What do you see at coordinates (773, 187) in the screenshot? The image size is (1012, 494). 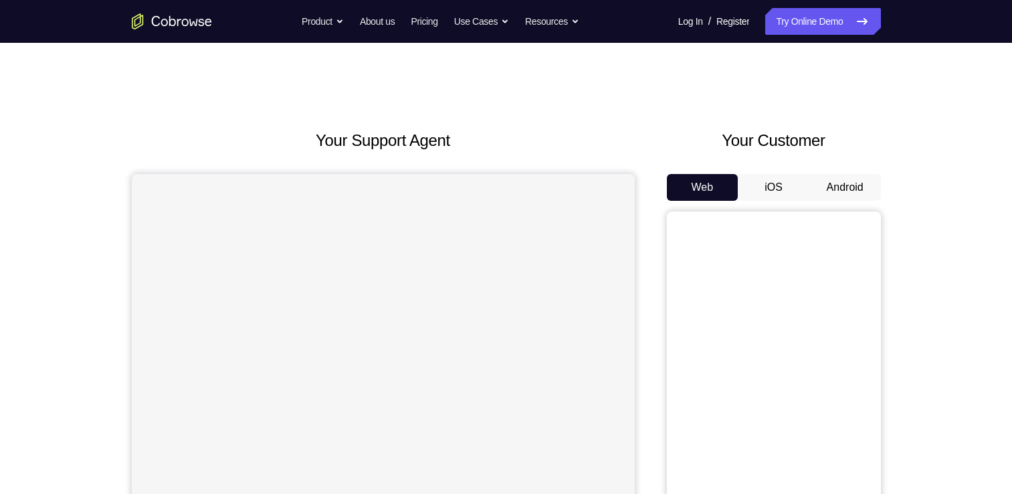 I see `button: iOS` at bounding box center [773, 187].